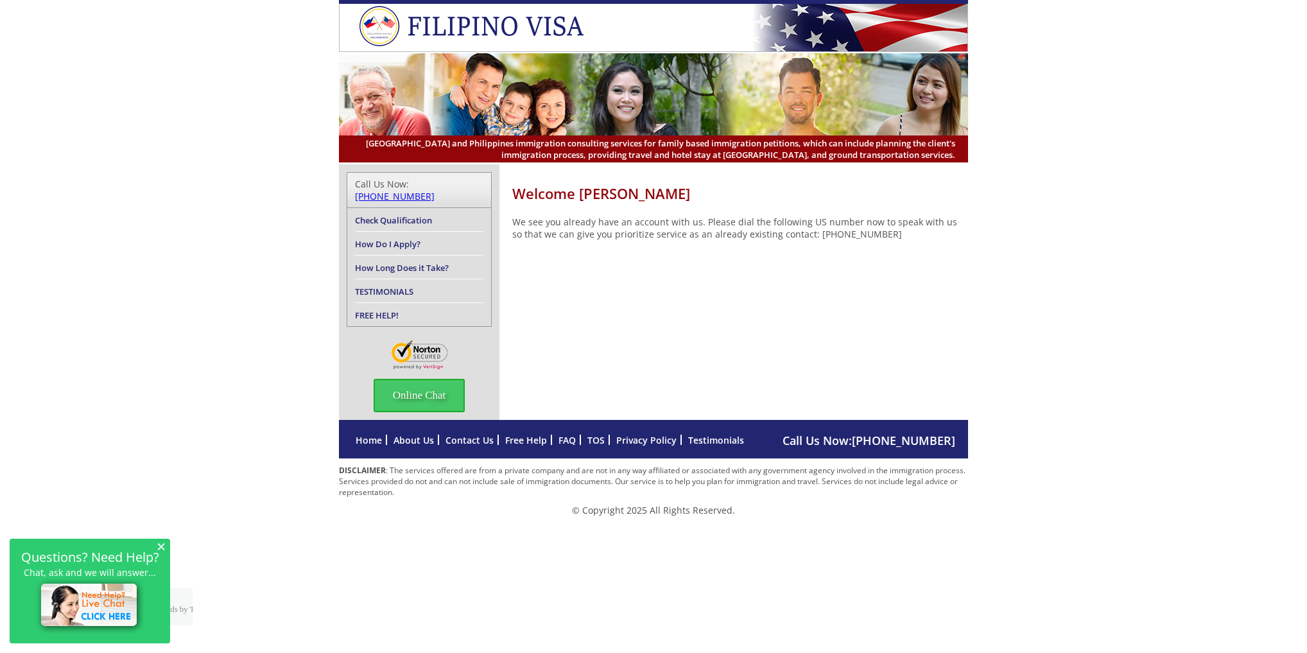 This screenshot has width=1307, height=653. What do you see at coordinates (740, 228) in the screenshot?
I see `p: We see you already have an account with us. Please dial the following US number now to speak with...` at bounding box center [740, 228].